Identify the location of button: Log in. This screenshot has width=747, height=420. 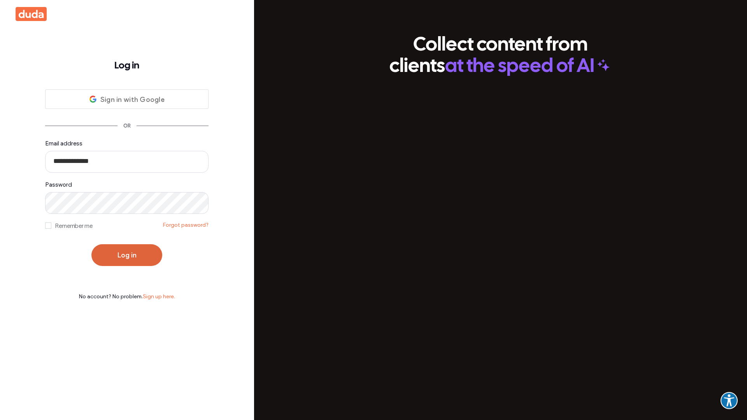
(127, 255).